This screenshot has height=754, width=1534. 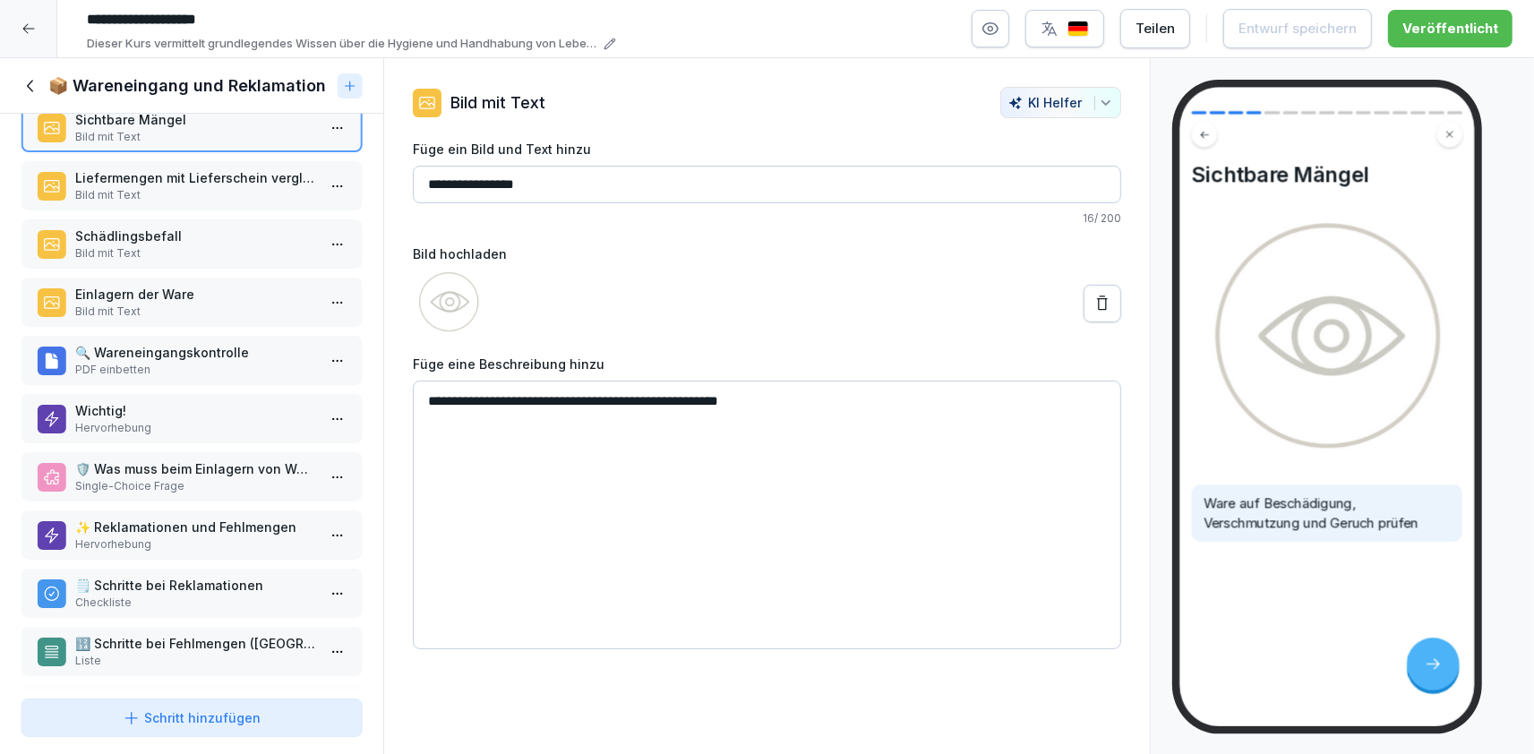 I want to click on div: Entwurf speichern, so click(x=1297, y=29).